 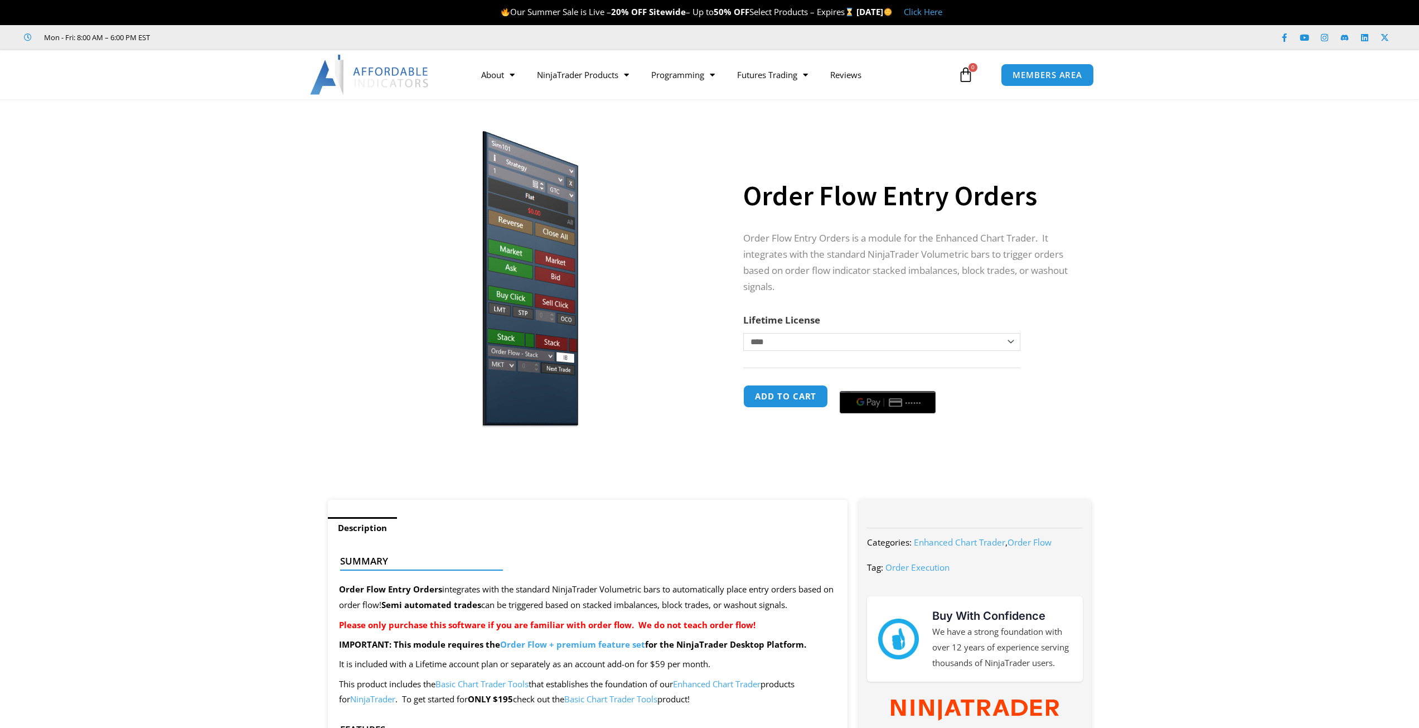 I want to click on button: Buy with GPay, so click(x=888, y=402).